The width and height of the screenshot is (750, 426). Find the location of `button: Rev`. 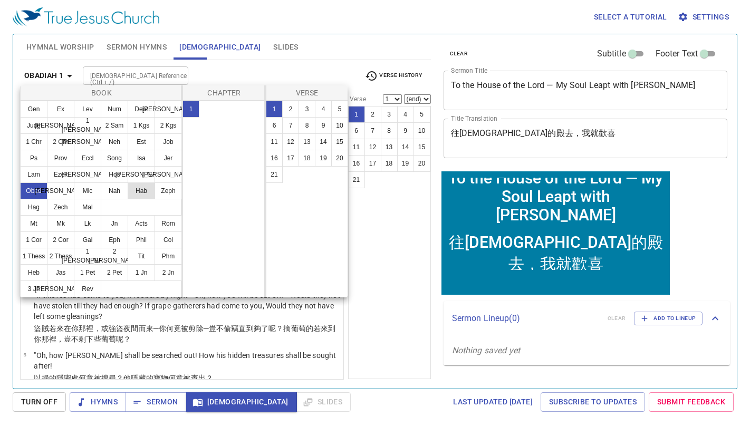

button: Rev is located at coordinates (88, 289).